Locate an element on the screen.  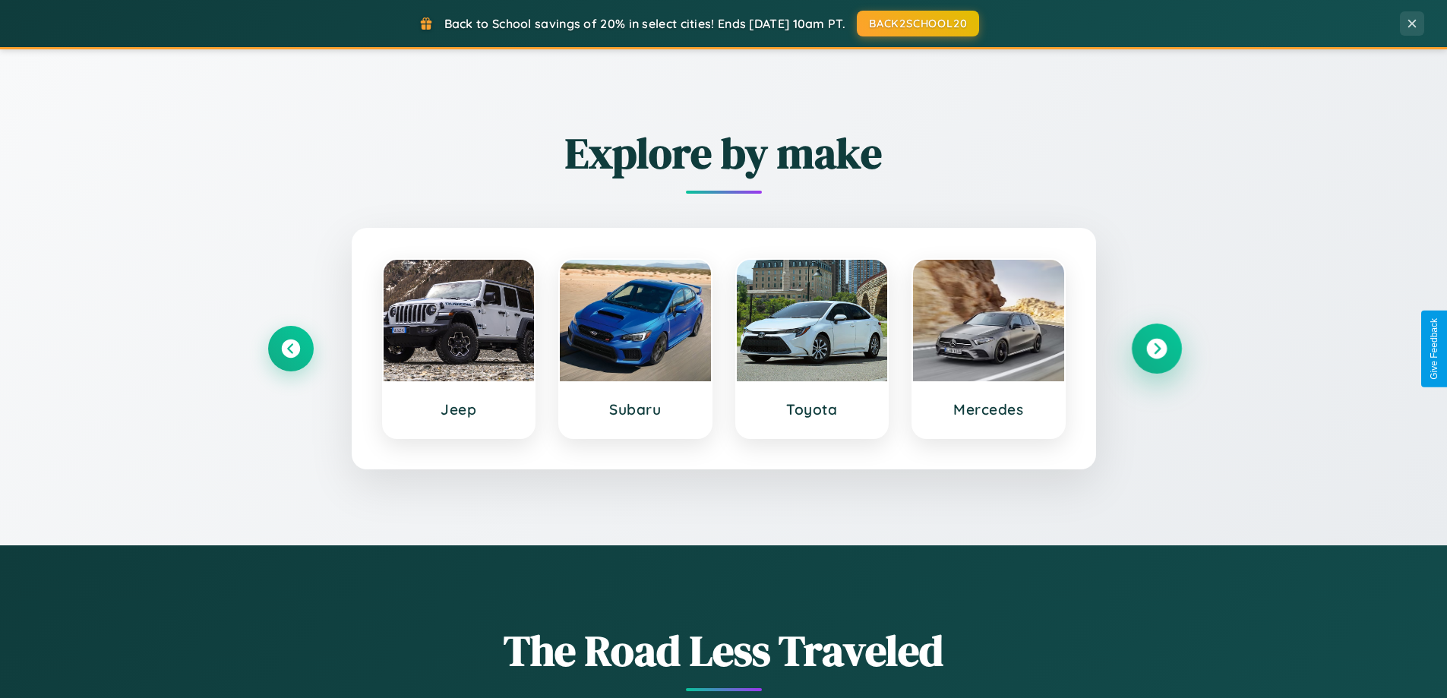
button: BACK2SCHOOL20 is located at coordinates (918, 24).